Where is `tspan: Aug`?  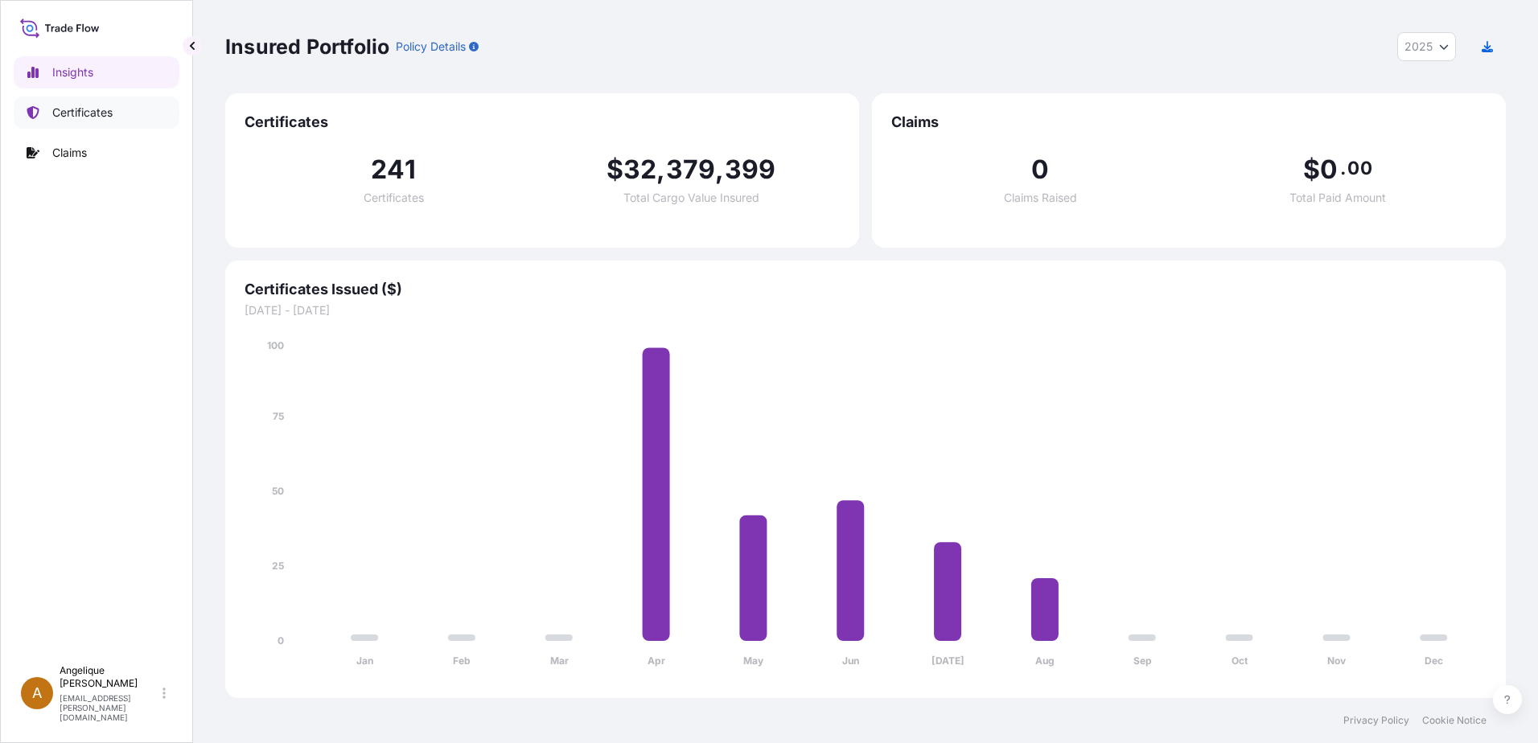
tspan: Aug is located at coordinates (1045, 660).